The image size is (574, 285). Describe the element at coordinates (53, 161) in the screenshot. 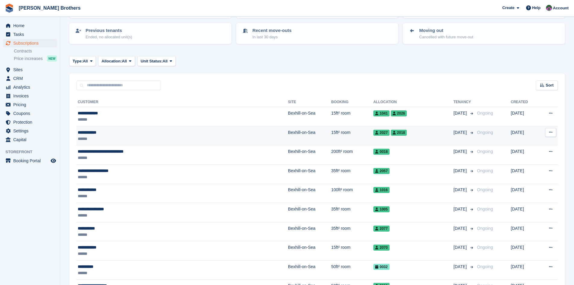

I see `a: Preview store` at that location.